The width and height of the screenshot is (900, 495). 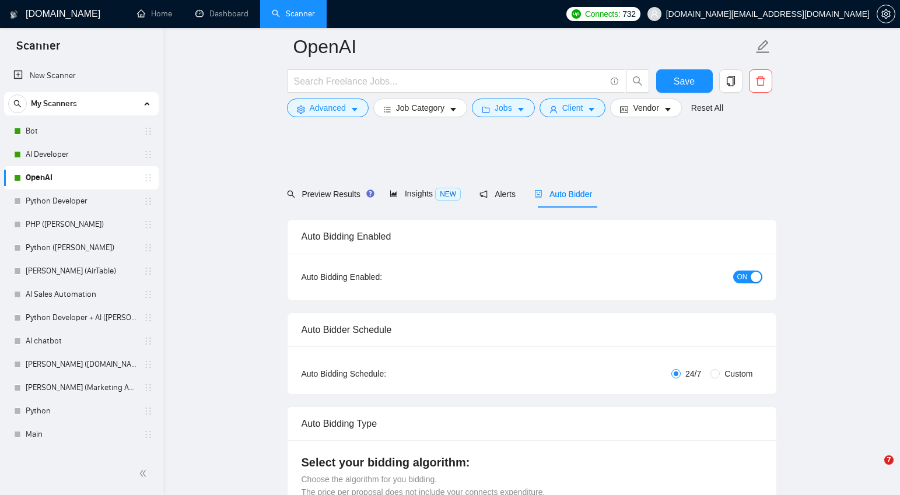 What do you see at coordinates (763, 47) in the screenshot?
I see `span: edit` at bounding box center [763, 47].